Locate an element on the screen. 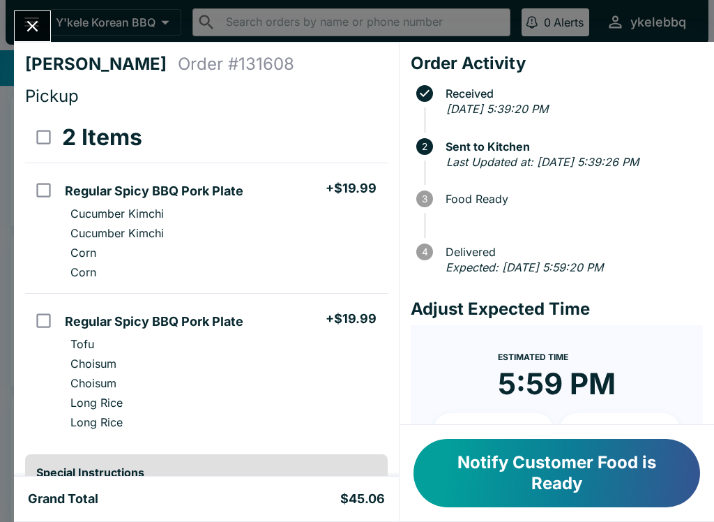 This screenshot has width=714, height=522. text: 3 is located at coordinates (425, 199).